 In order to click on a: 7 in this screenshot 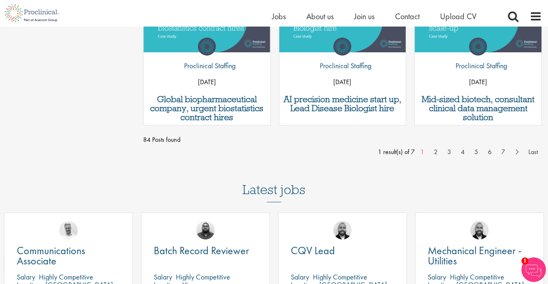, I will do `click(503, 152)`.